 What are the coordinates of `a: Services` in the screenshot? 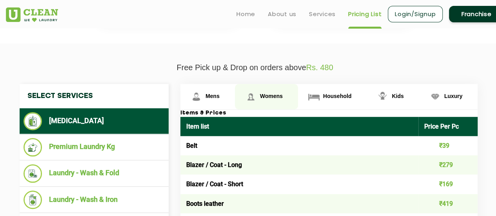 It's located at (322, 14).